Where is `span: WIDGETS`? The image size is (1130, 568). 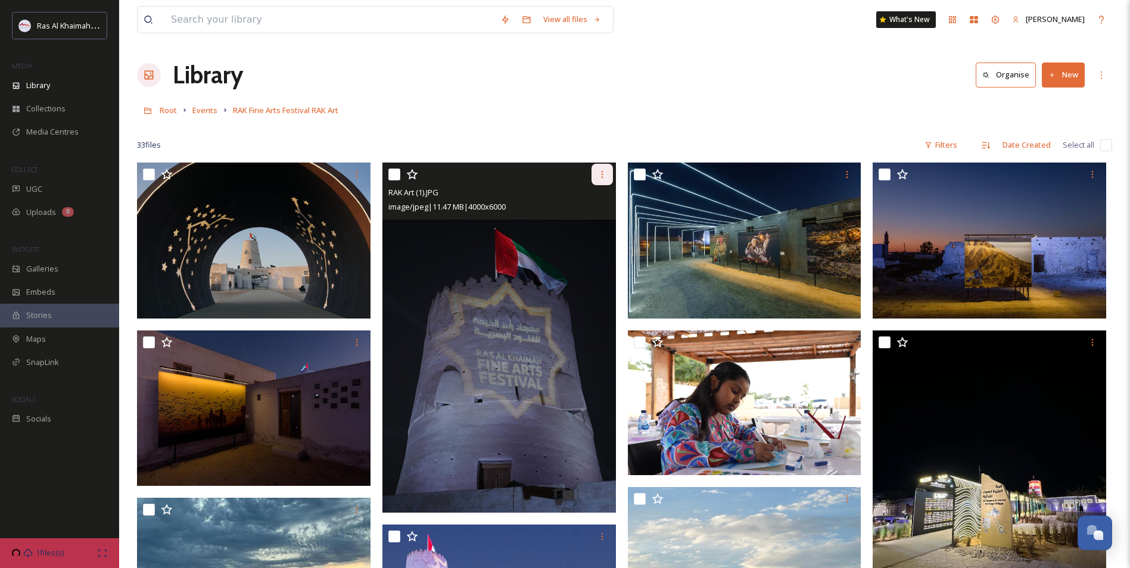
span: WIDGETS is located at coordinates (26, 249).